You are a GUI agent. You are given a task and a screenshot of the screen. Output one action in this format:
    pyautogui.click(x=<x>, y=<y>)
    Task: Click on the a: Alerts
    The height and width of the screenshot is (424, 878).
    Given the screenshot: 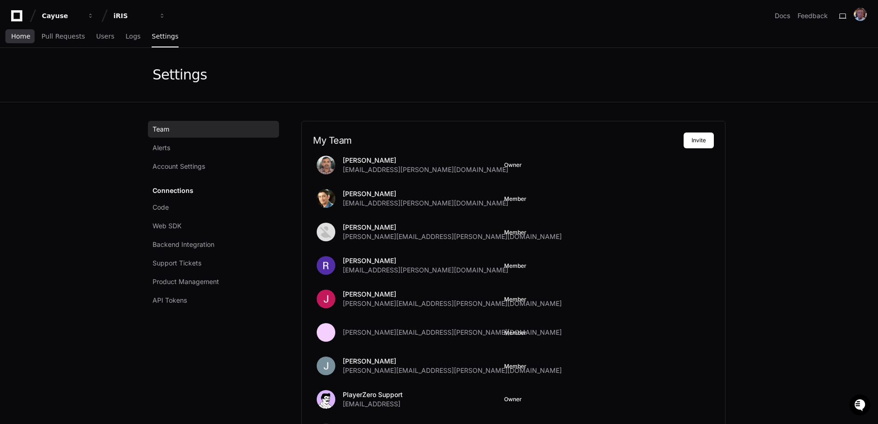 What is the action you would take?
    pyautogui.click(x=213, y=148)
    